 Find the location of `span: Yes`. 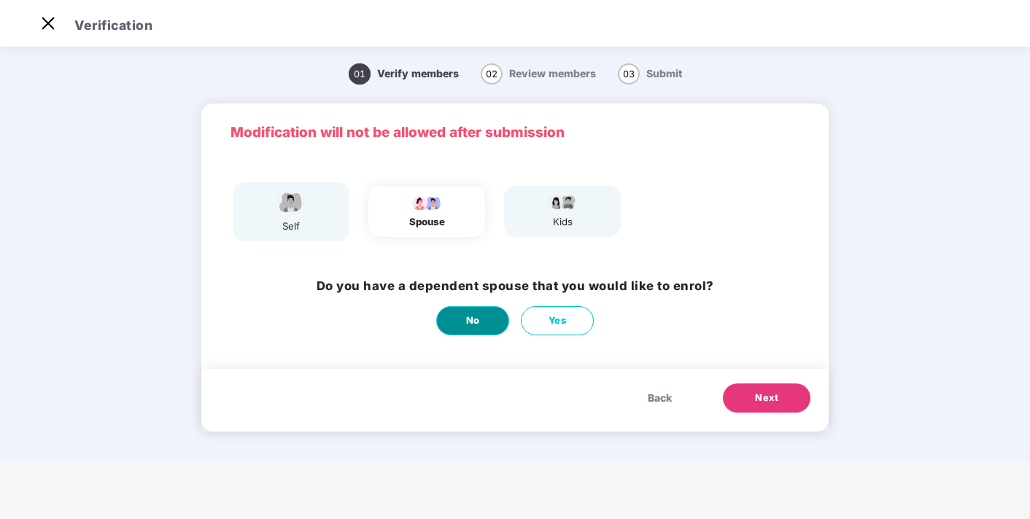

span: Yes is located at coordinates (557, 321).